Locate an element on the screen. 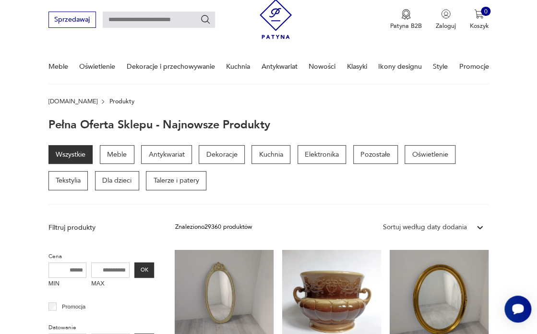 The width and height of the screenshot is (537, 334). p: Kuchnia is located at coordinates (271, 155).